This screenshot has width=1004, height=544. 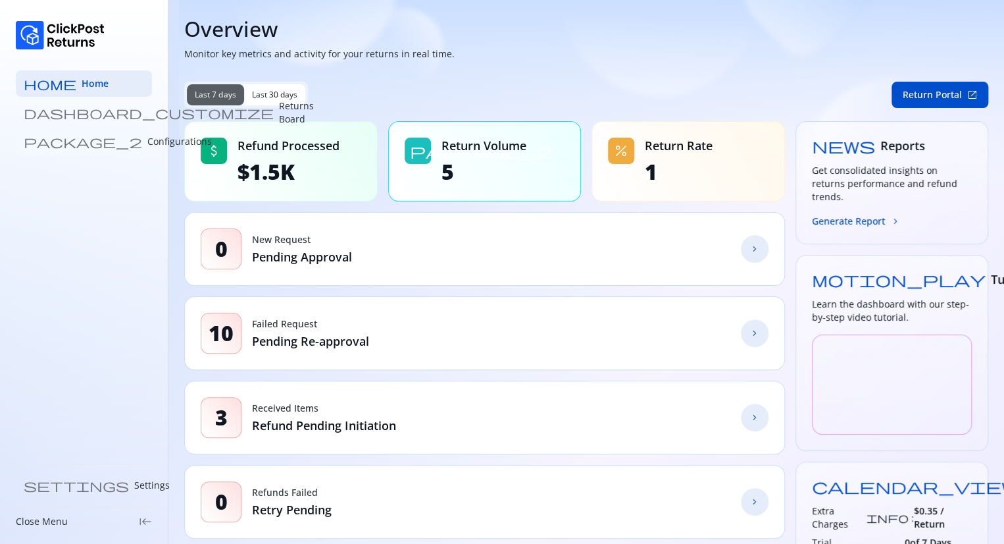 I want to click on p: Failed Request, so click(x=311, y=324).